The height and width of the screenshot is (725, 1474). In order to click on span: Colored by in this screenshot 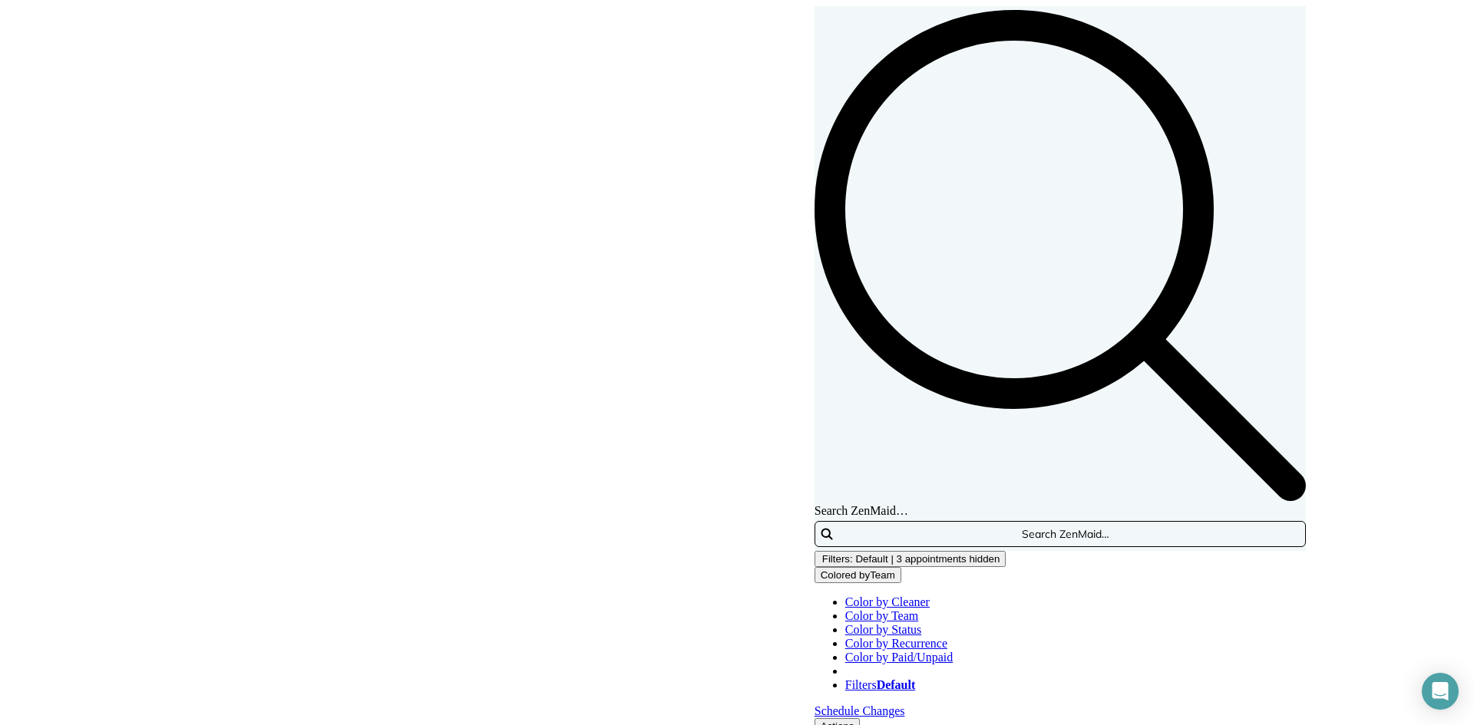, I will do `click(857, 575)`.